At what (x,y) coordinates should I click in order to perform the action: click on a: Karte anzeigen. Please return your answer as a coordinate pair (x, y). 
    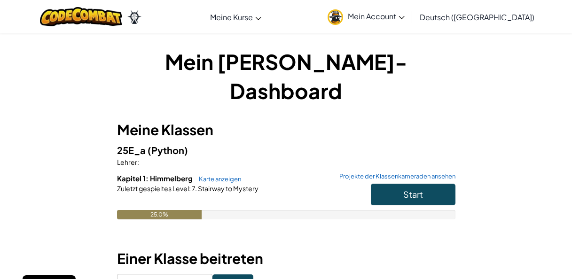
    Looking at the image, I should click on (218, 179).